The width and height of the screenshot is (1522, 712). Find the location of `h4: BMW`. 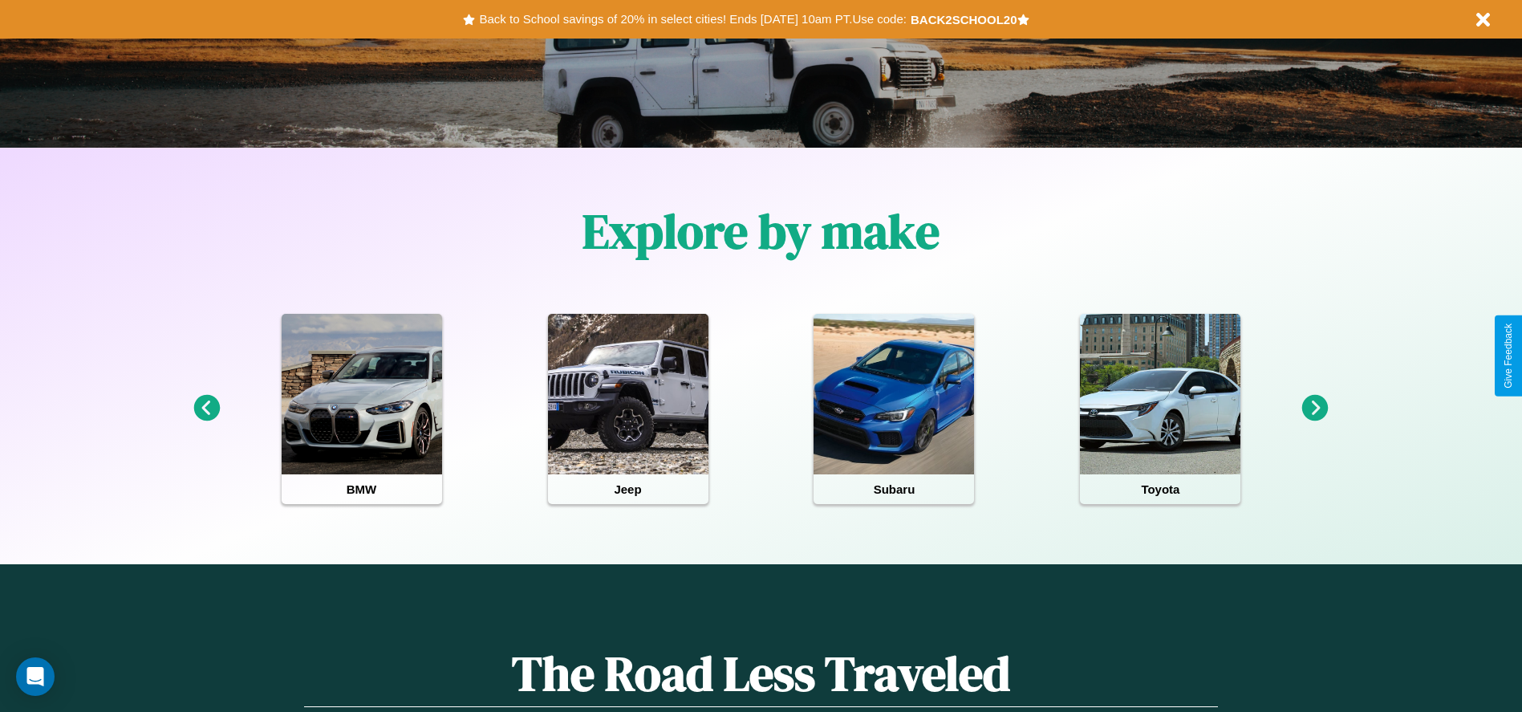

h4: BMW is located at coordinates (362, 489).